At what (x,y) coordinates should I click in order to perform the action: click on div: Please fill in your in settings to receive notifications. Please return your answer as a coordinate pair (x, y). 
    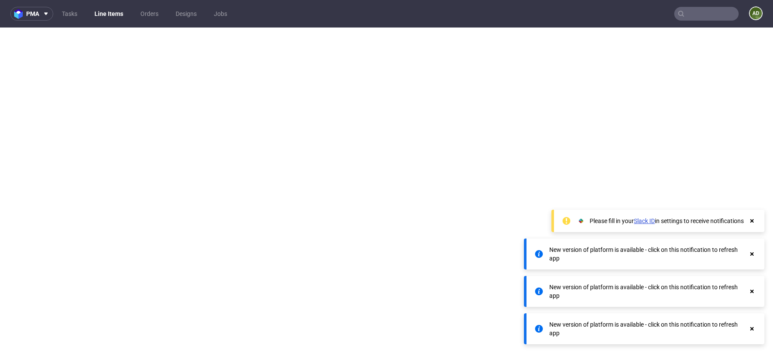
    Looking at the image, I should click on (667, 221).